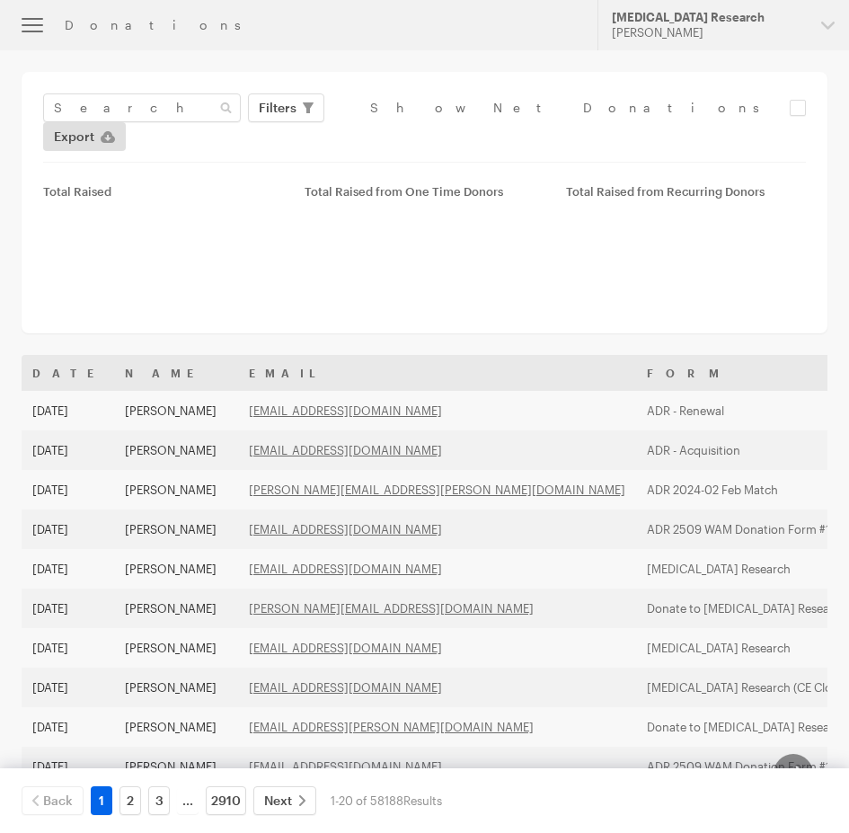 This screenshot has width=849, height=833. I want to click on th: Email, so click(437, 373).